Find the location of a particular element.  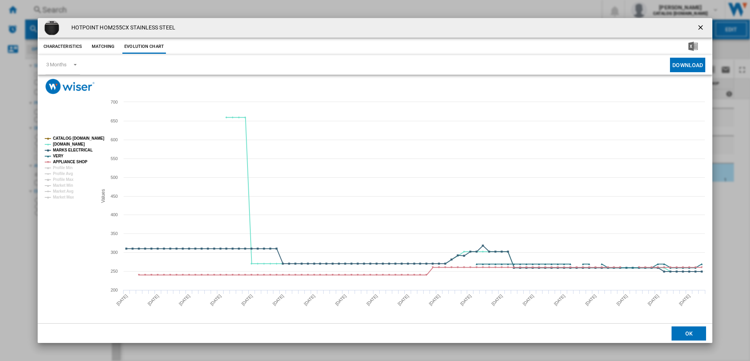

tspan: 200 is located at coordinates (114, 290).